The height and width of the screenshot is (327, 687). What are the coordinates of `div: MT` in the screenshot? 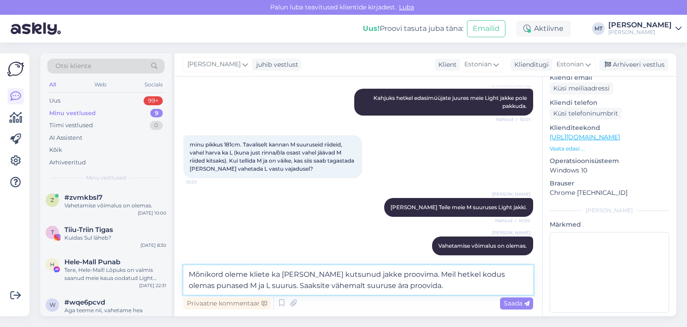 It's located at (599, 29).